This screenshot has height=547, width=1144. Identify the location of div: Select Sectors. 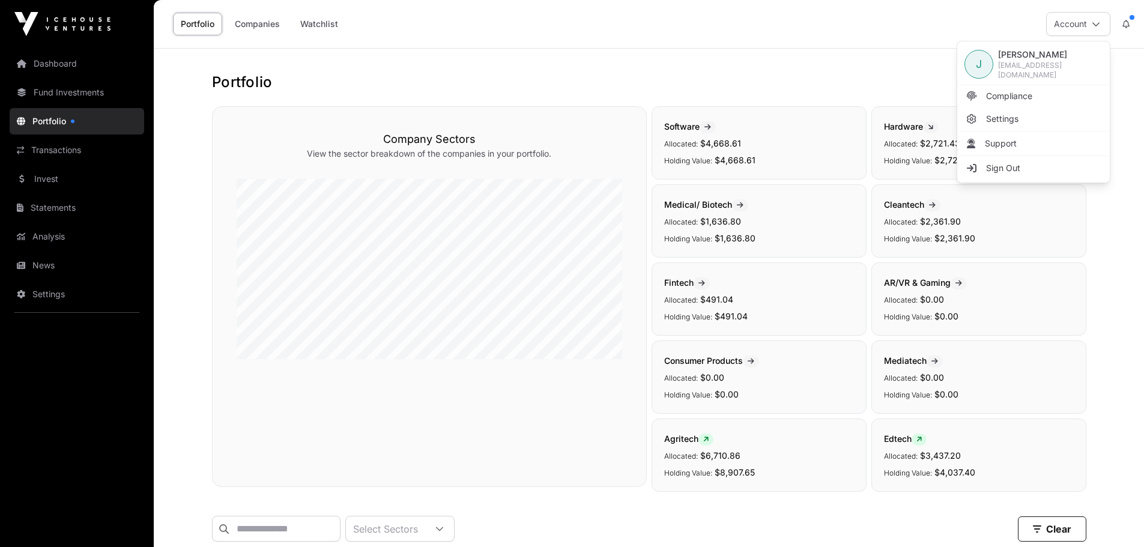
(386, 528).